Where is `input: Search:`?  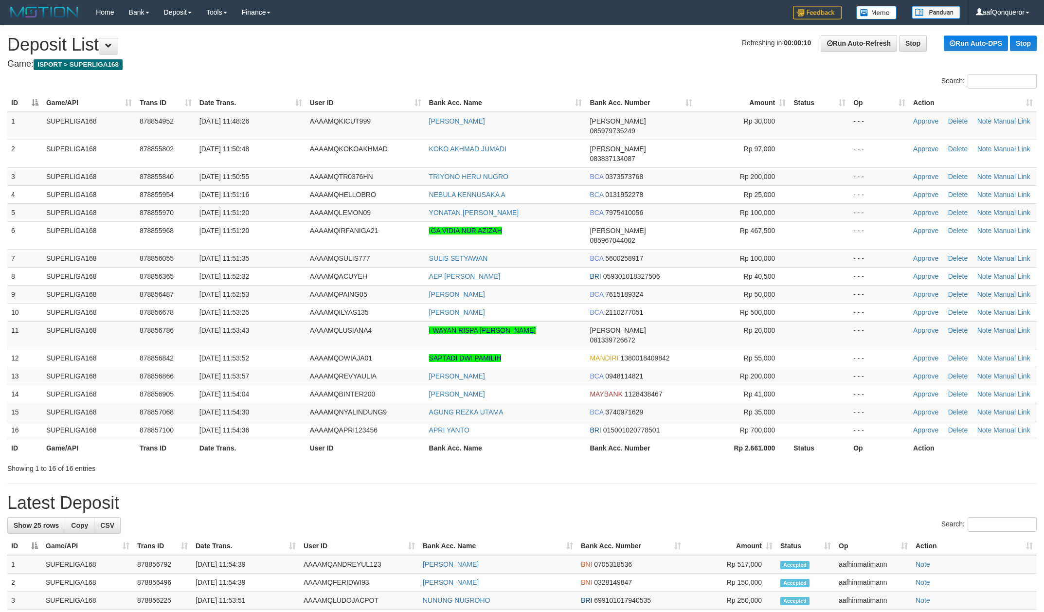 input: Search: is located at coordinates (1002, 524).